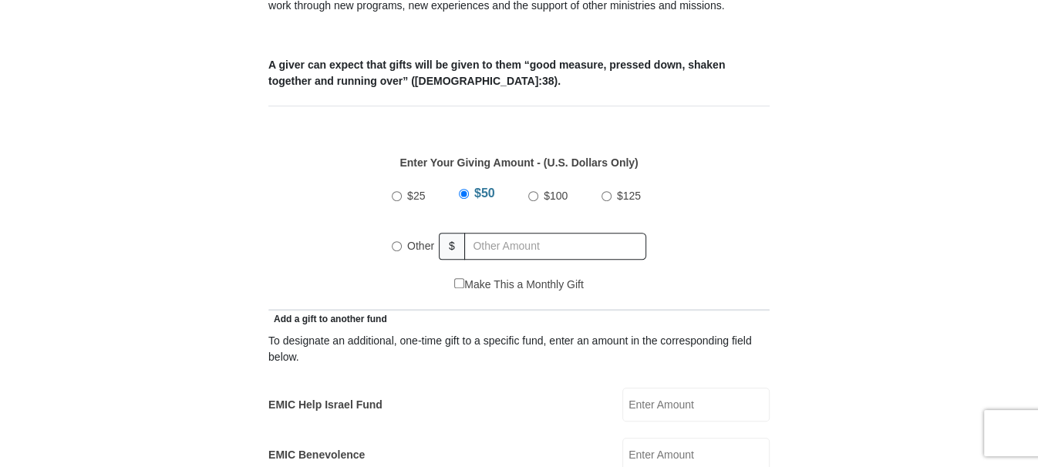  Describe the element at coordinates (519, 285) in the screenshot. I see `label: Make This a Monthly Gift` at that location.